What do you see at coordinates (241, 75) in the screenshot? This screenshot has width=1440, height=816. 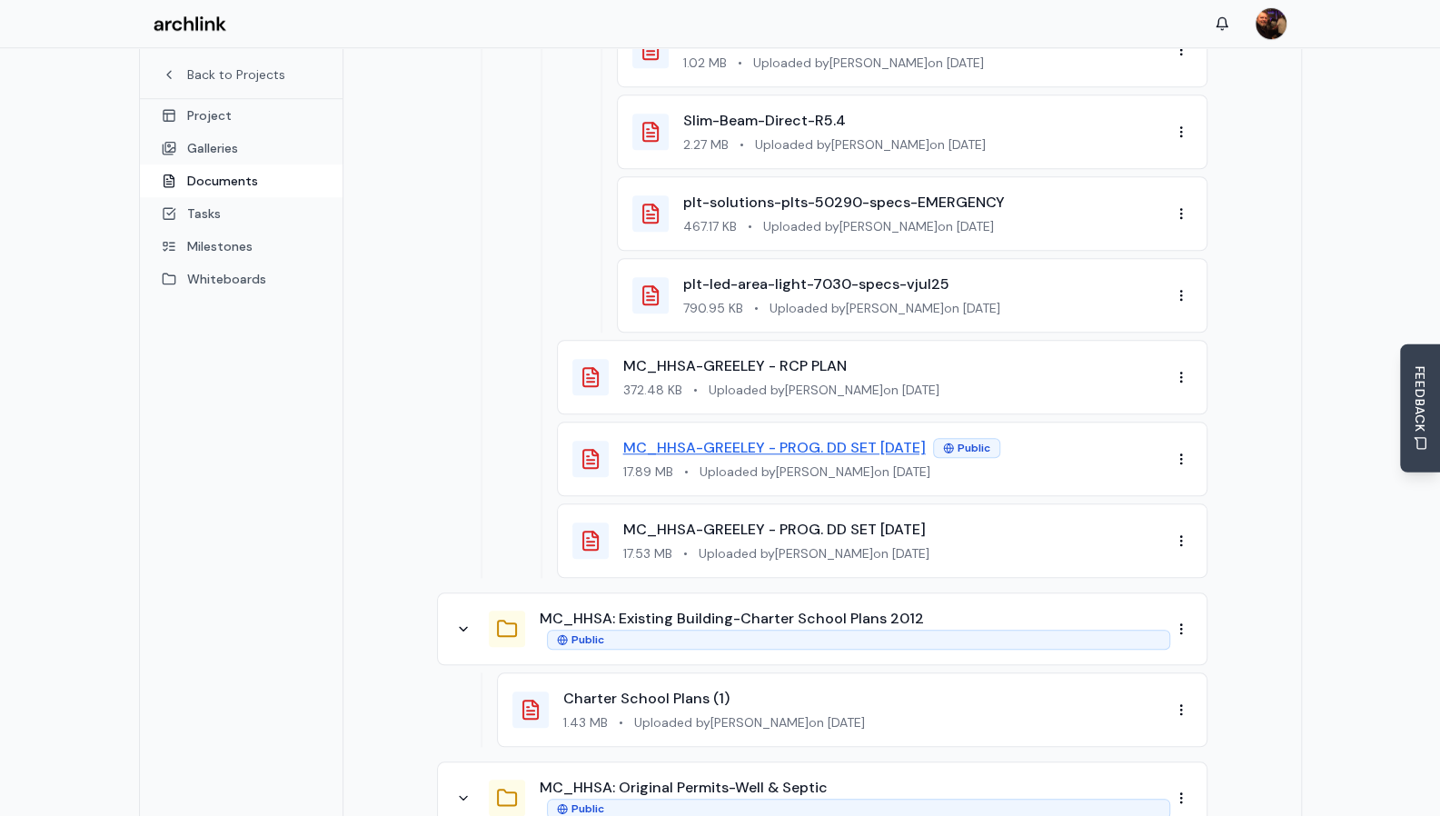 I see `a: Back to Projects` at bounding box center [241, 75].